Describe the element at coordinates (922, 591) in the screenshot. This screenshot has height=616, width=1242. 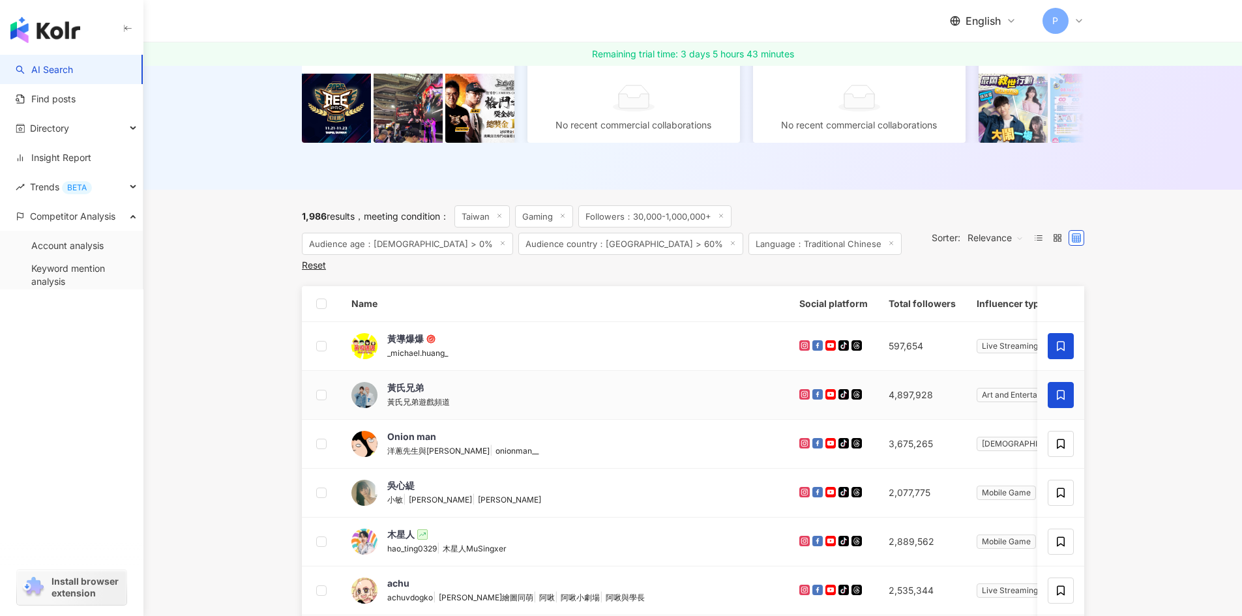
I see `td: 2,535,344` at that location.